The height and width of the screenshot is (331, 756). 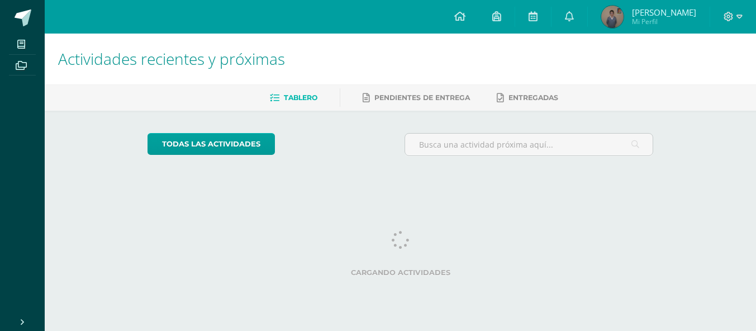 I want to click on input: Busca una actividad próxima aquí..., so click(x=529, y=144).